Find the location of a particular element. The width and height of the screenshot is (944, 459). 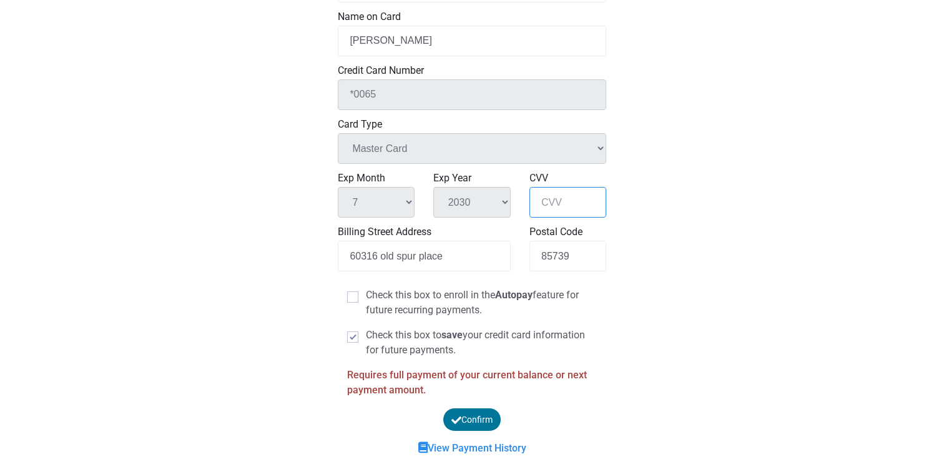

label: CVV is located at coordinates (568, 178).